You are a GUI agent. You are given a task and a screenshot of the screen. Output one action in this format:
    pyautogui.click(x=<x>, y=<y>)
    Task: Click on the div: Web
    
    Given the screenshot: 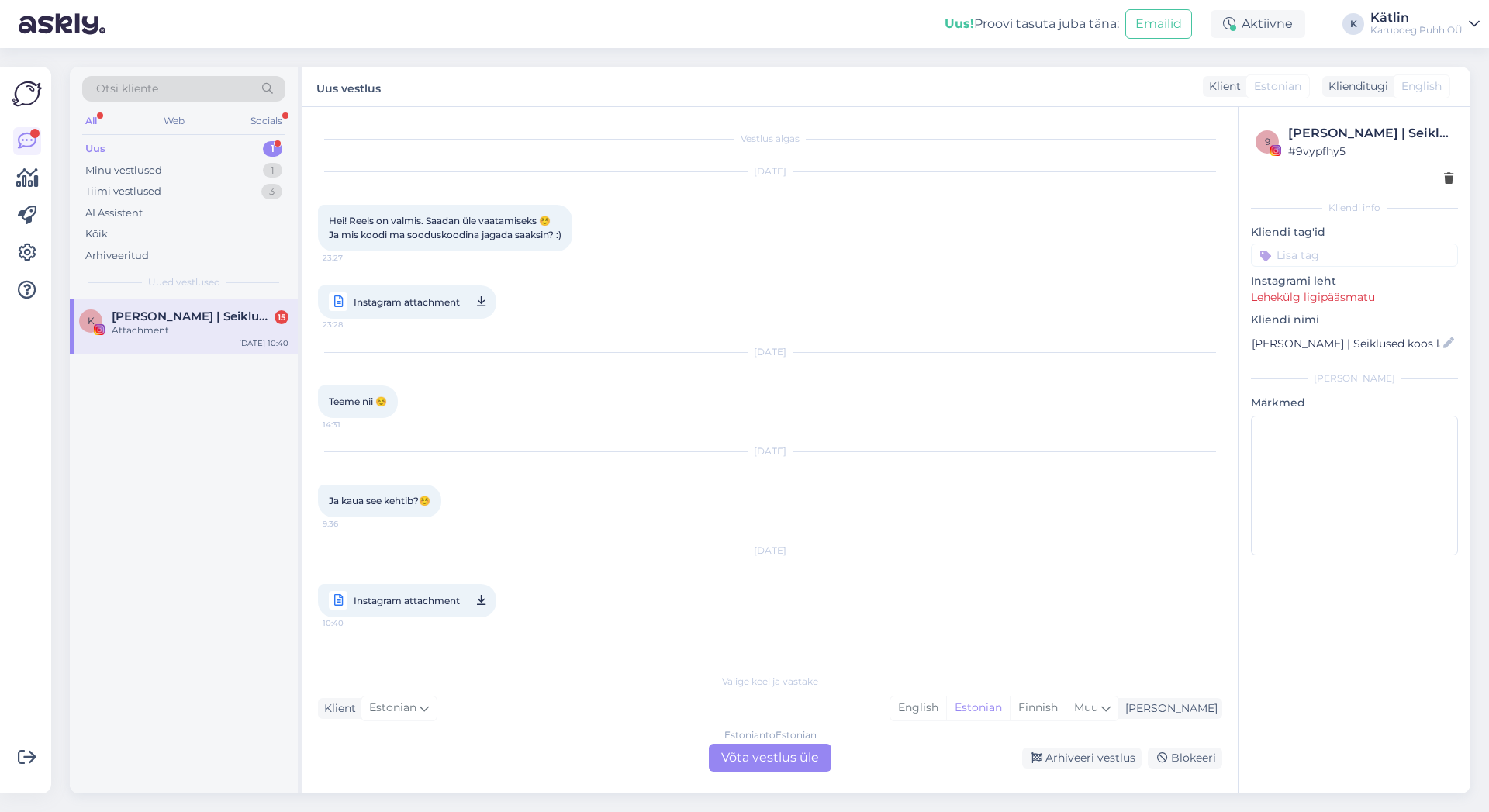 What is the action you would take?
    pyautogui.click(x=174, y=121)
    